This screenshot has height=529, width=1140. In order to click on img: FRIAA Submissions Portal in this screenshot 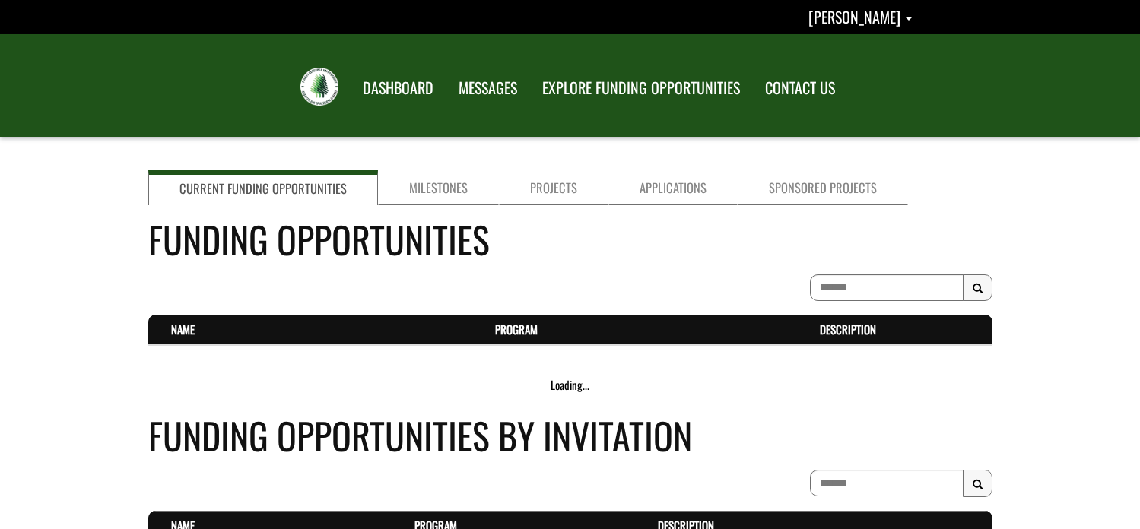, I will do `click(320, 87)`.